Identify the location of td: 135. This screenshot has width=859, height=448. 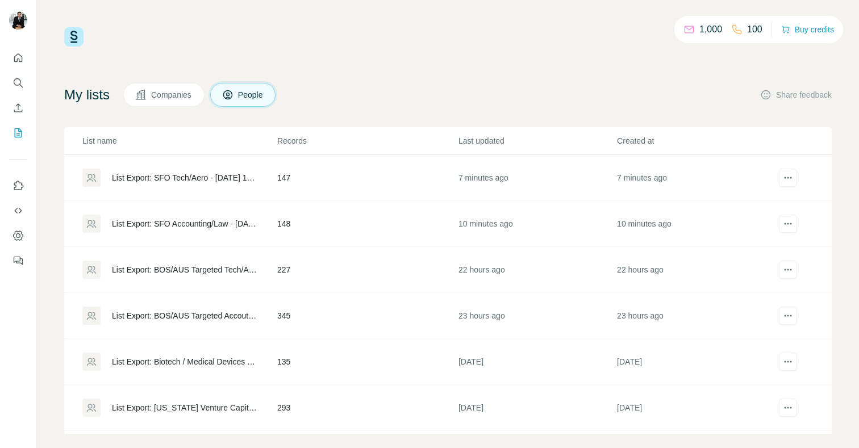
(367, 362).